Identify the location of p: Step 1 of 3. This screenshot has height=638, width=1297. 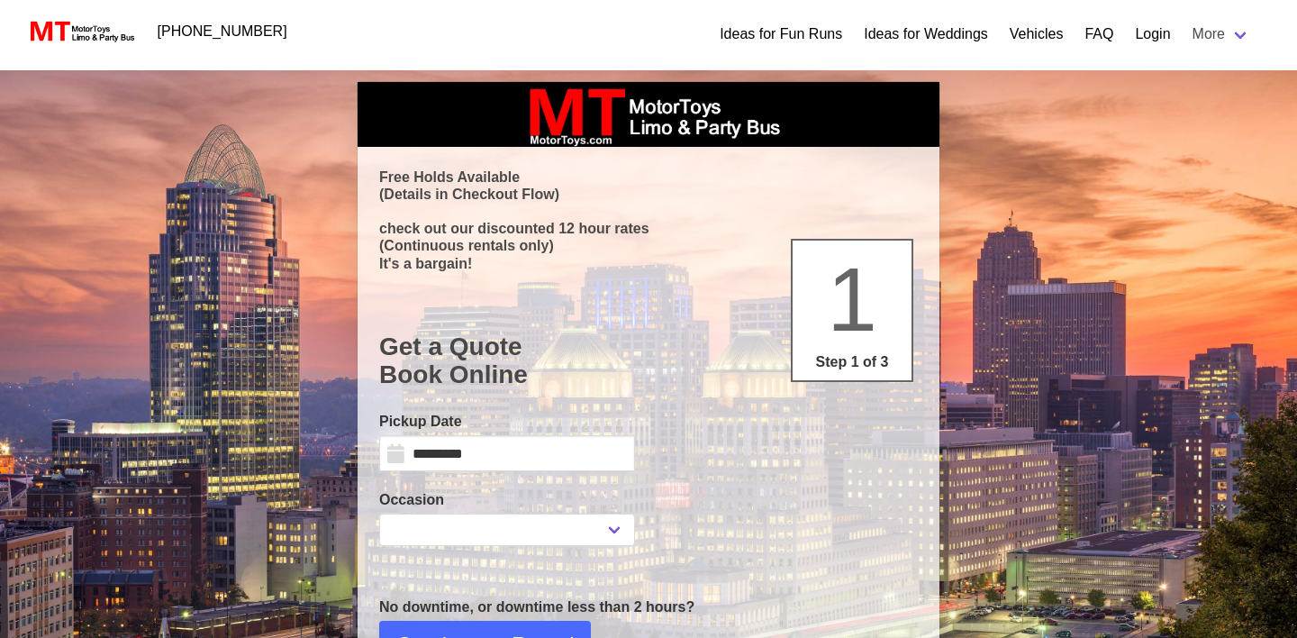
(852, 362).